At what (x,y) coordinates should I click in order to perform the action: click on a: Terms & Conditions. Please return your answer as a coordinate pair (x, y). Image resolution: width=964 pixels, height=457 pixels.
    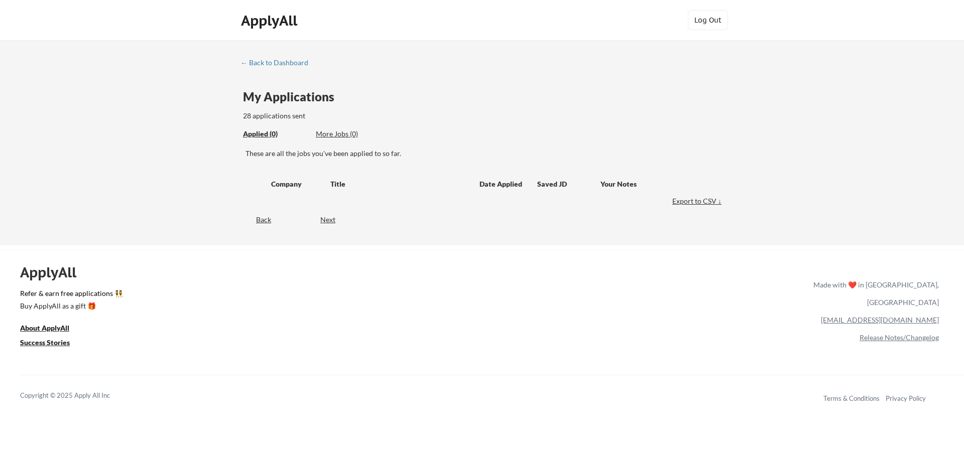
    Looking at the image, I should click on (851, 399).